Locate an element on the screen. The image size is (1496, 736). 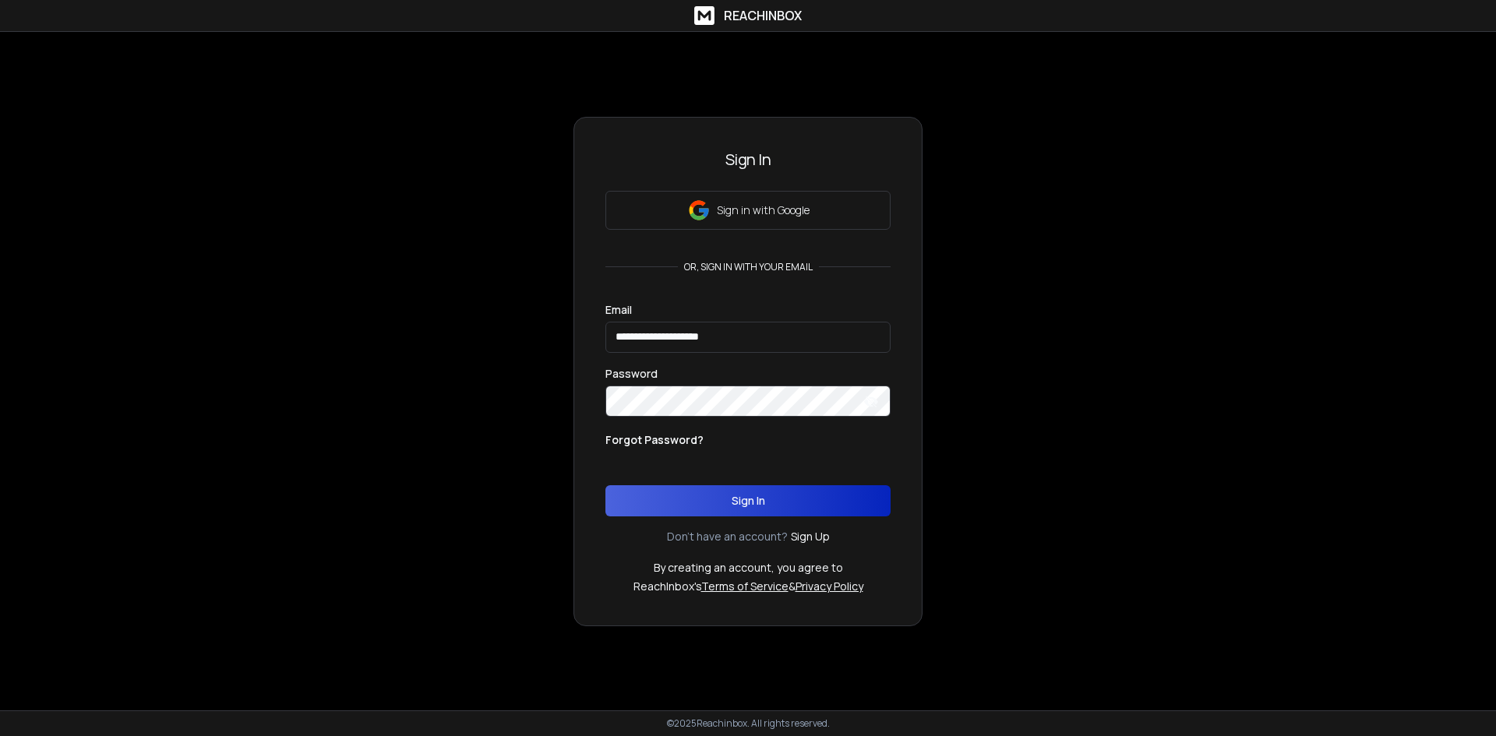
button: Sign In is located at coordinates (748, 501).